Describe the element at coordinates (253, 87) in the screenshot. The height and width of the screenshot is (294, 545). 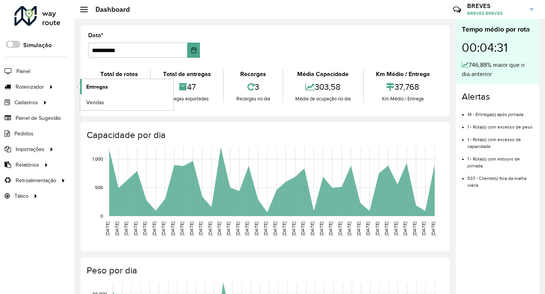
I see `div: 3` at that location.